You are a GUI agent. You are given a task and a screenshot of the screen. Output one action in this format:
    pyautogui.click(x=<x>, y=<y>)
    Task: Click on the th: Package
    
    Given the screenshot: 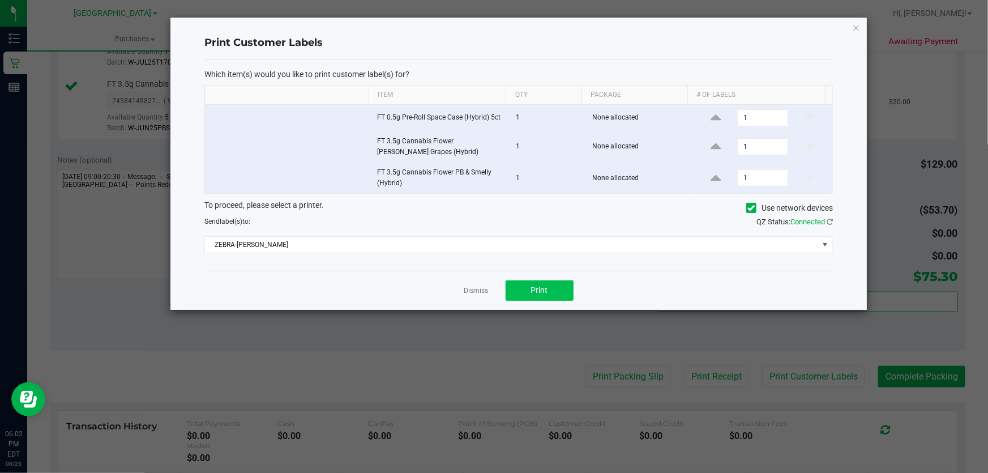 What is the action you would take?
    pyautogui.click(x=634, y=95)
    